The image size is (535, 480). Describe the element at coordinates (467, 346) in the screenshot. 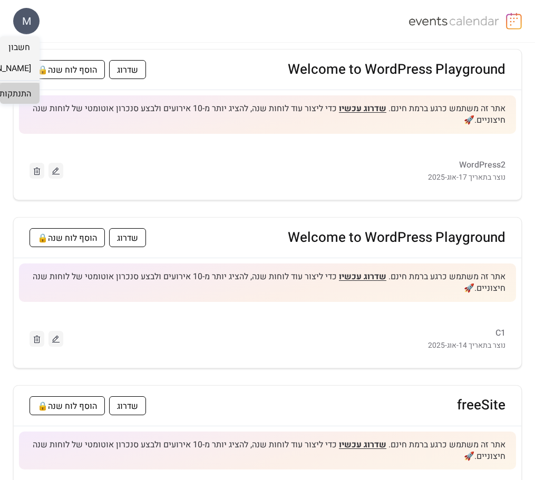

I see `span: נוצר בתאריך 14-אוג-2025` at that location.